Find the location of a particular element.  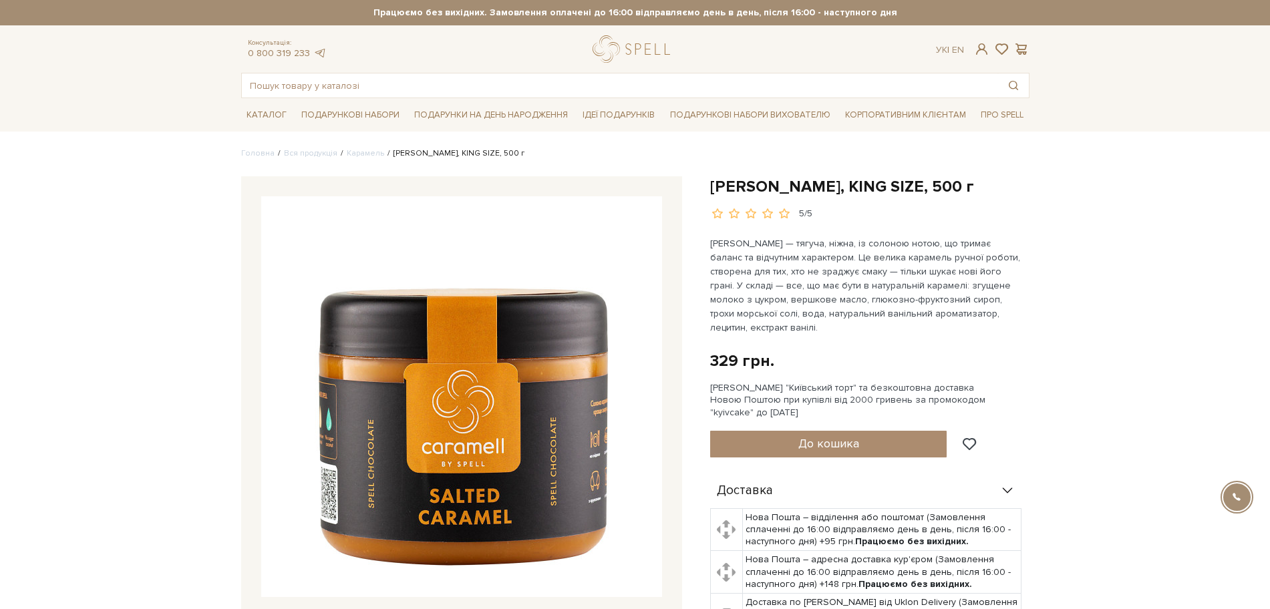

a: Подарункові набори is located at coordinates (350, 115).